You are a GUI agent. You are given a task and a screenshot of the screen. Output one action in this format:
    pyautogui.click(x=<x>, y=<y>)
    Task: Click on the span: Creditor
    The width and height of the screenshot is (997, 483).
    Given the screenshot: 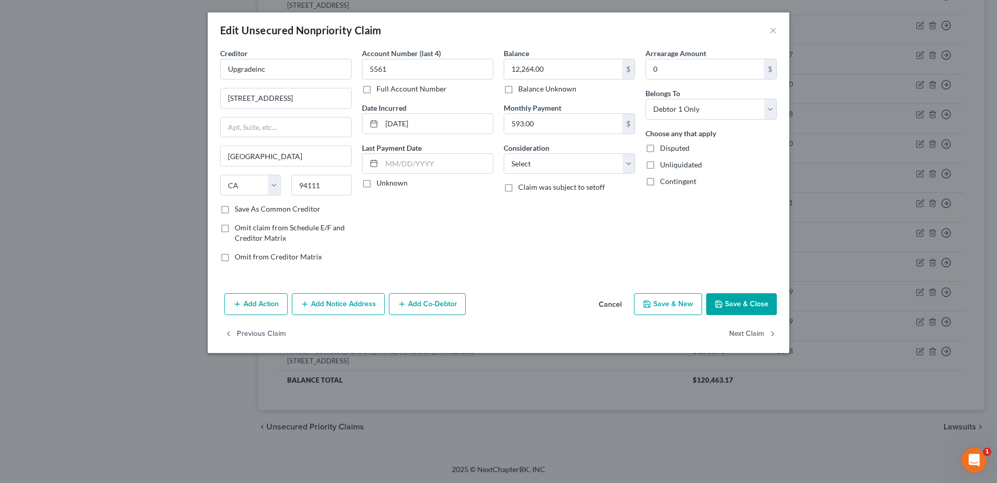 What is the action you would take?
    pyautogui.click(x=234, y=53)
    